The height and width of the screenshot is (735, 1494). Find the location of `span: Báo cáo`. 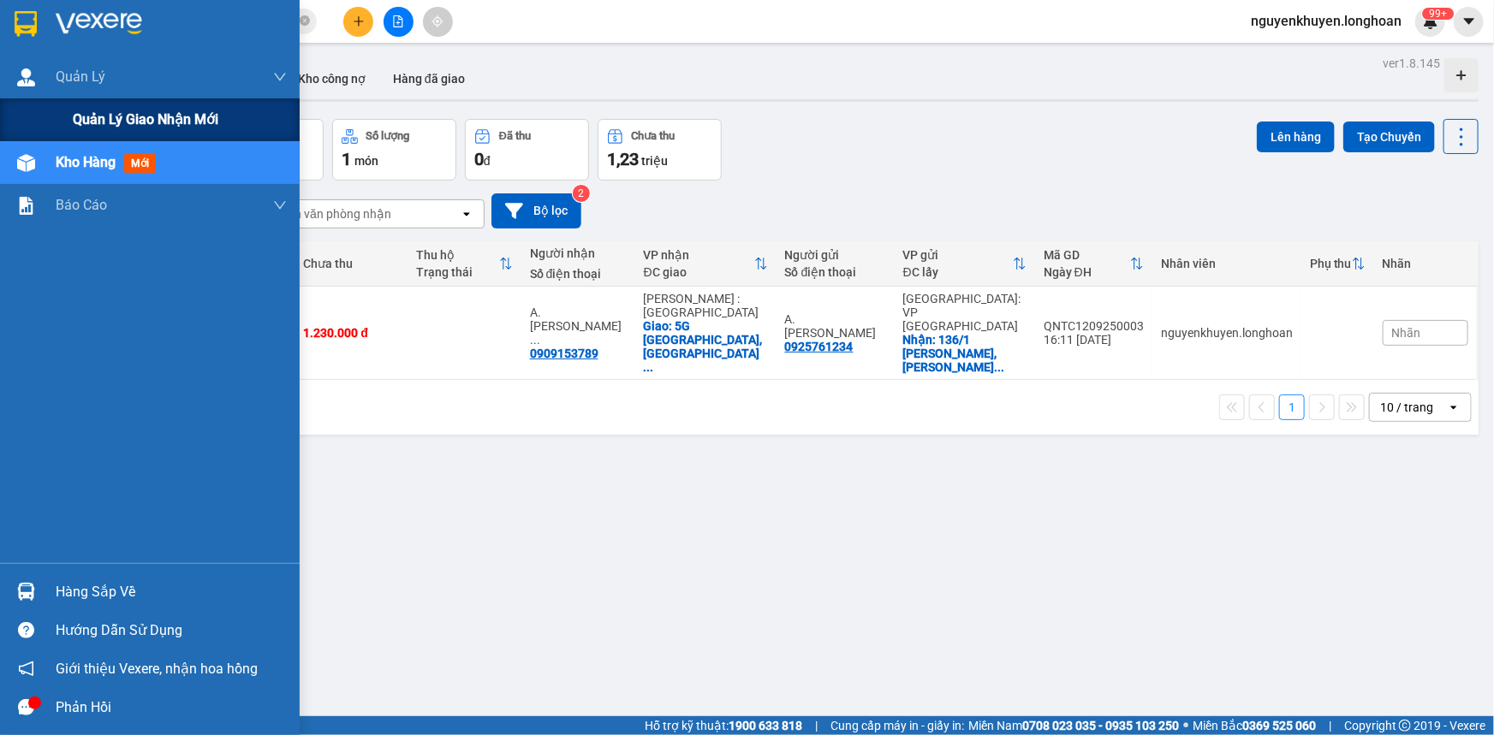

span: Báo cáo is located at coordinates (81, 205).